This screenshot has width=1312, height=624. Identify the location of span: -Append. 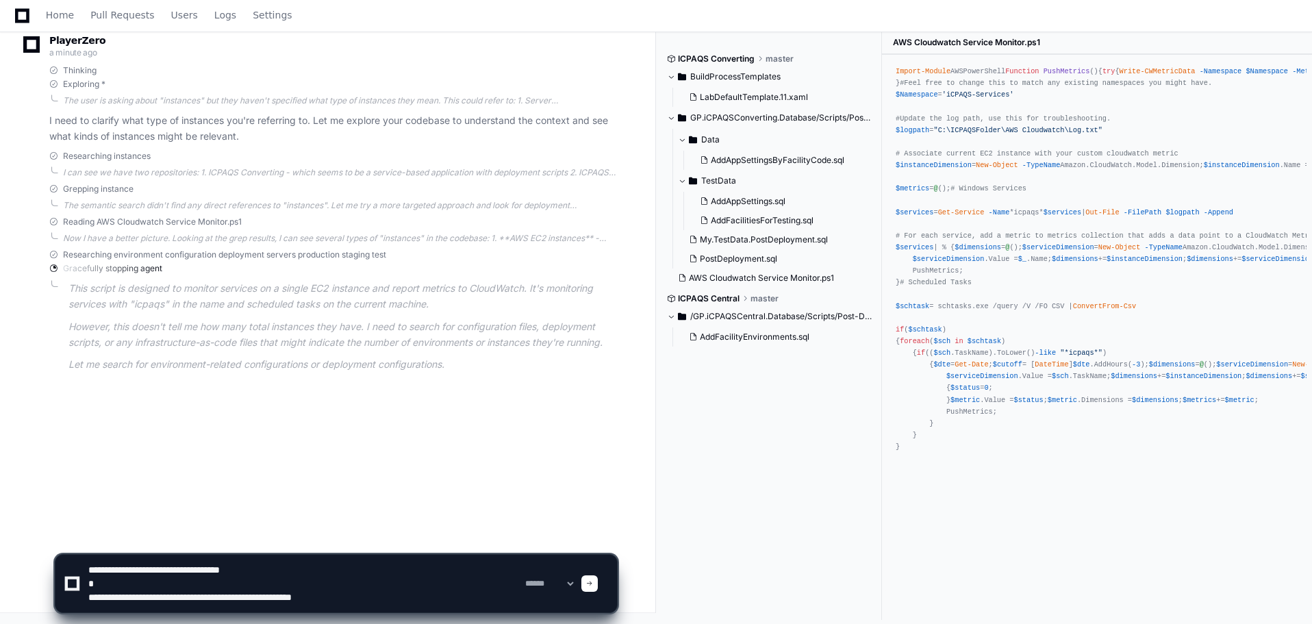
(1219, 212).